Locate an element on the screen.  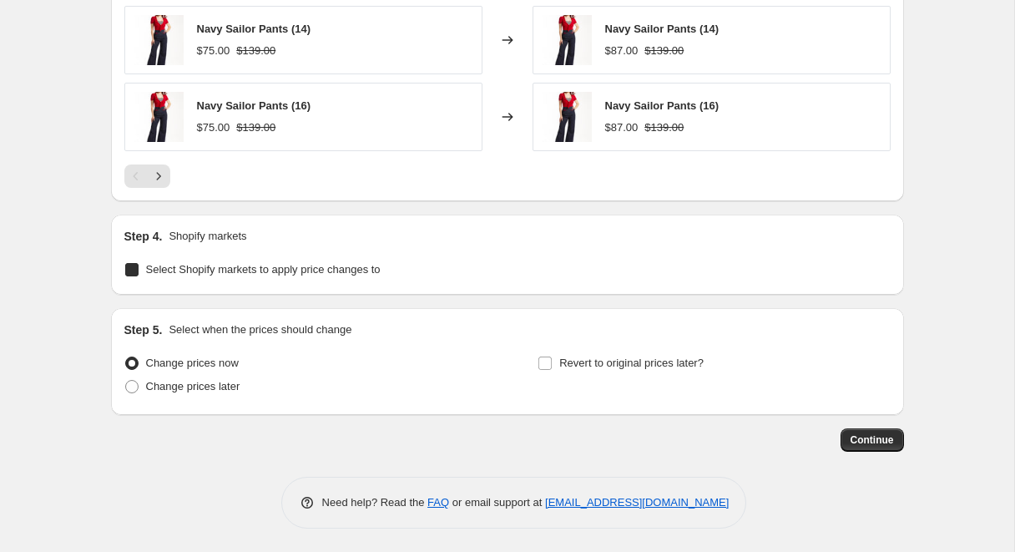
button: Continue is located at coordinates (872, 440).